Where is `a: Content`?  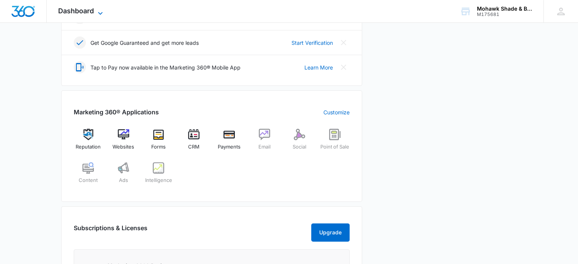
a: Content is located at coordinates (88, 176).